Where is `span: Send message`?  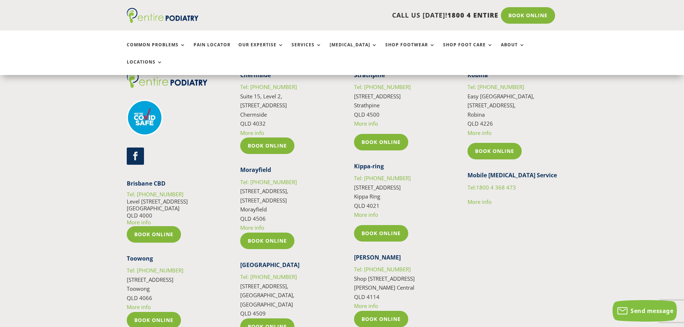 span: Send message is located at coordinates (651, 311).